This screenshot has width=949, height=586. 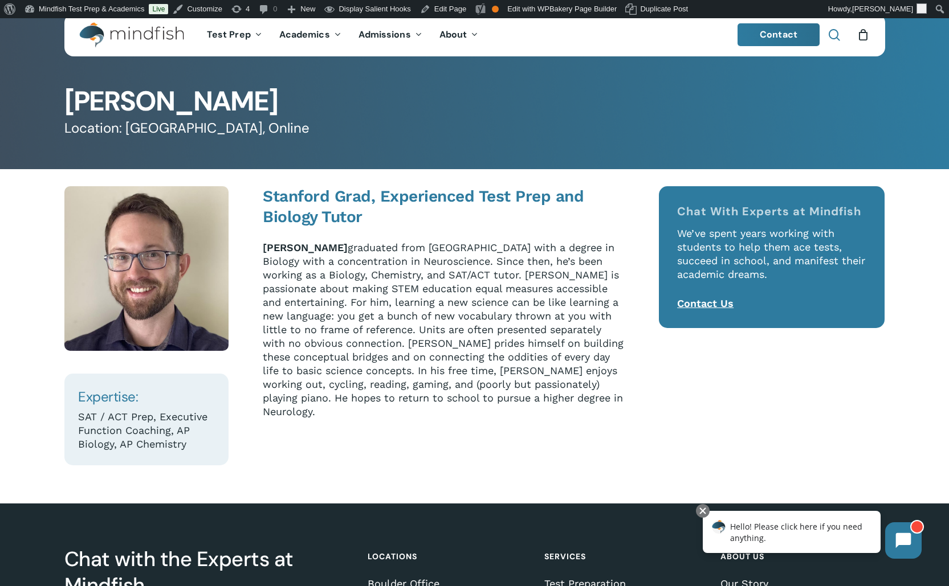 I want to click on img: 0 Bryson Herrick, so click(x=146, y=268).